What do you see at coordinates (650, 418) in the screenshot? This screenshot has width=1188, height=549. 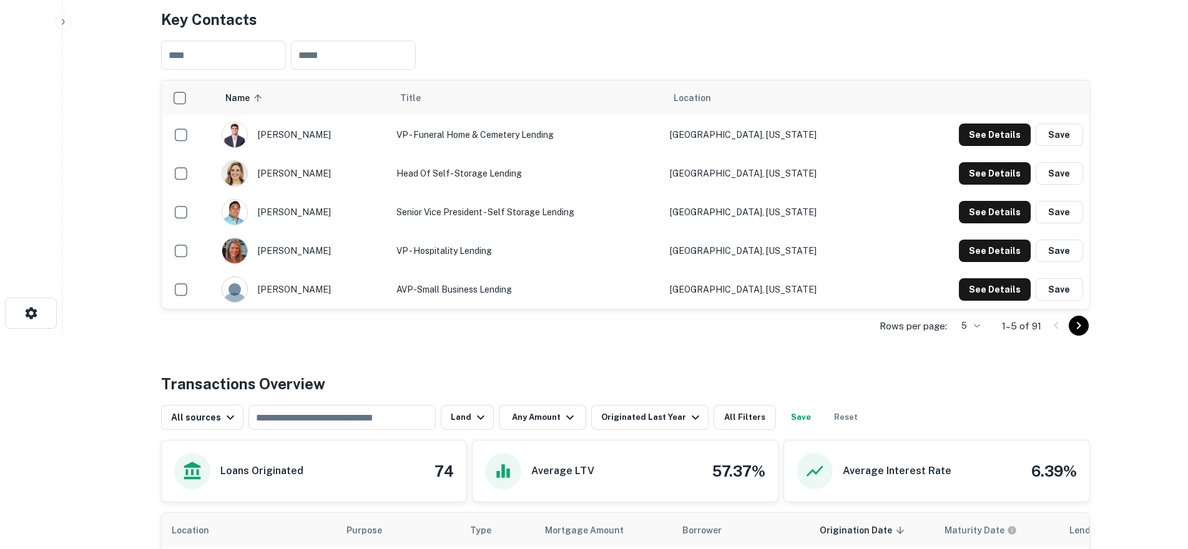 I see `button: Originated Last Year` at bounding box center [650, 418].